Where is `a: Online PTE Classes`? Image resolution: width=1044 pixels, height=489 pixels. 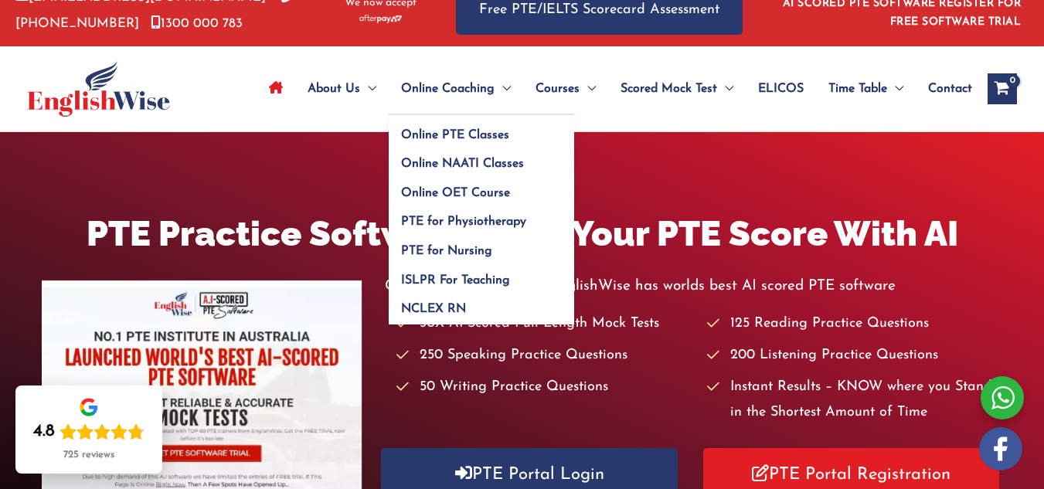 a: Online PTE Classes is located at coordinates (481, 130).